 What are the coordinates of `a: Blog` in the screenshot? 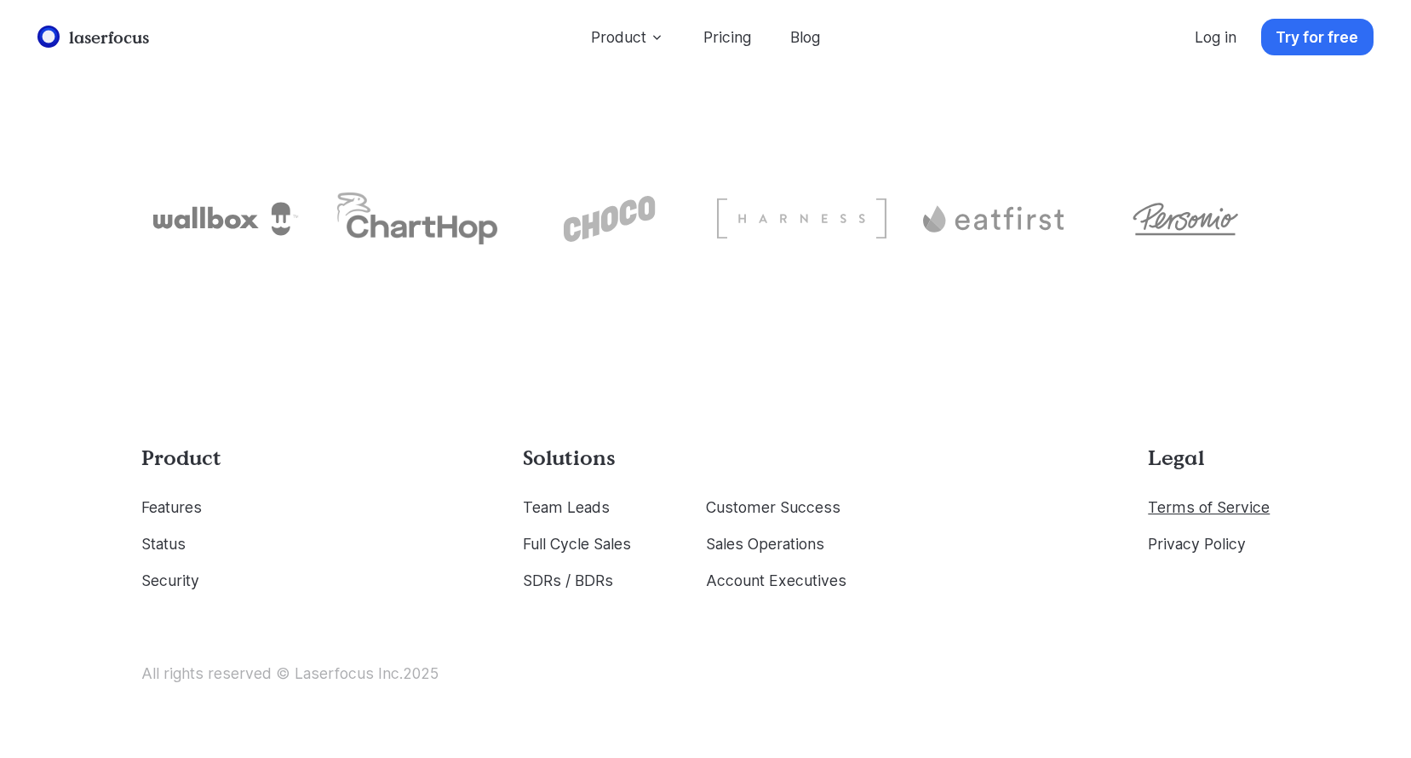 It's located at (805, 37).